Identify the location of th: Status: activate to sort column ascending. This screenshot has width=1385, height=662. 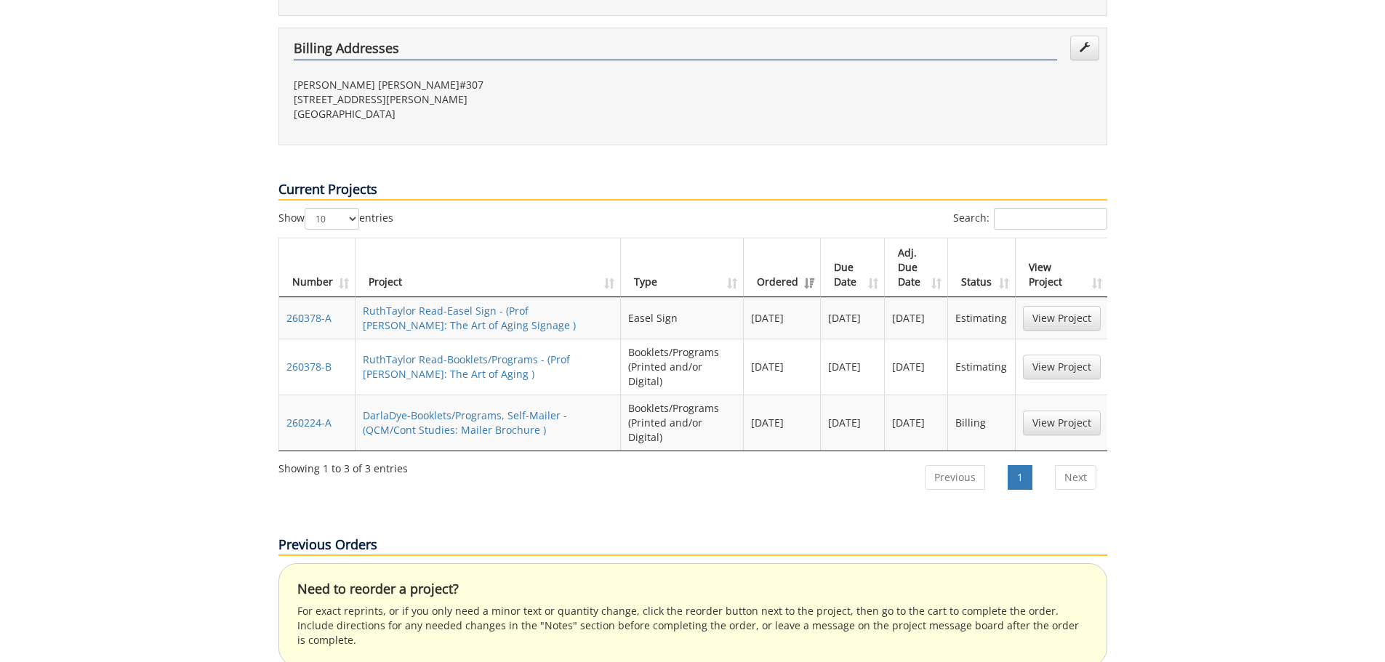
(981, 267).